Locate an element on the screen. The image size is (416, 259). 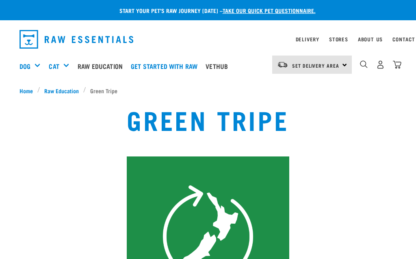
a: Delivery is located at coordinates (307, 39).